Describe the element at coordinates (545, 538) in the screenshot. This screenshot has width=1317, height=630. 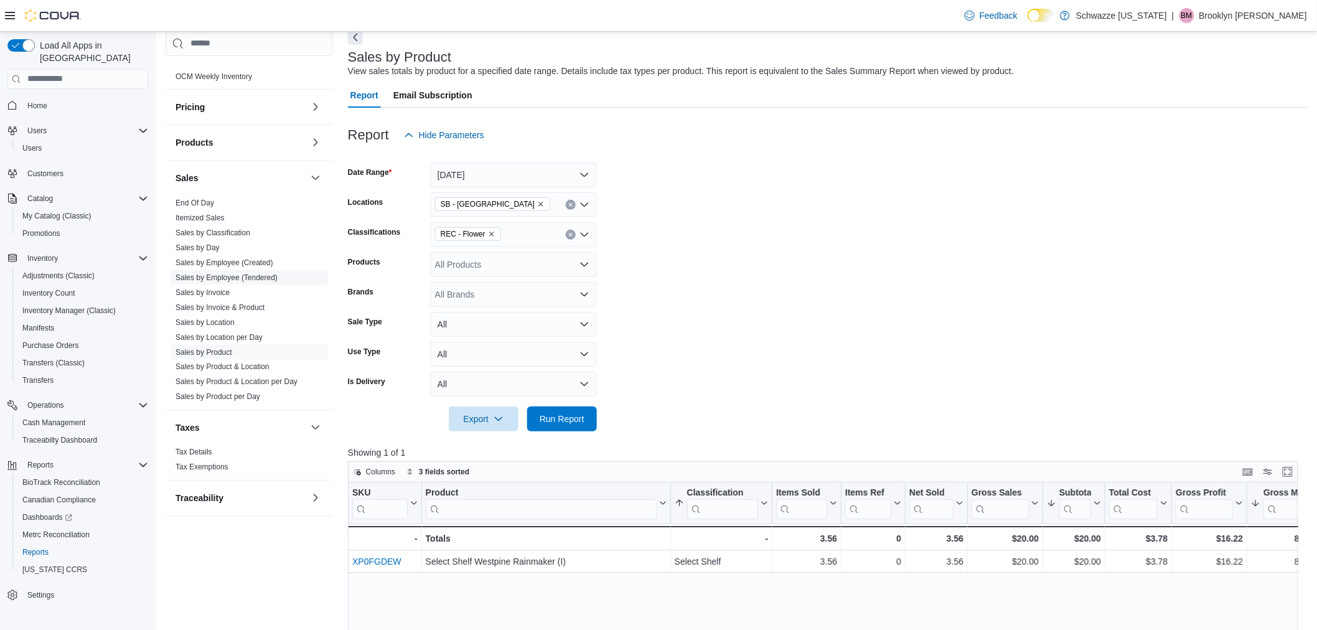
I see `div: Totals` at that location.